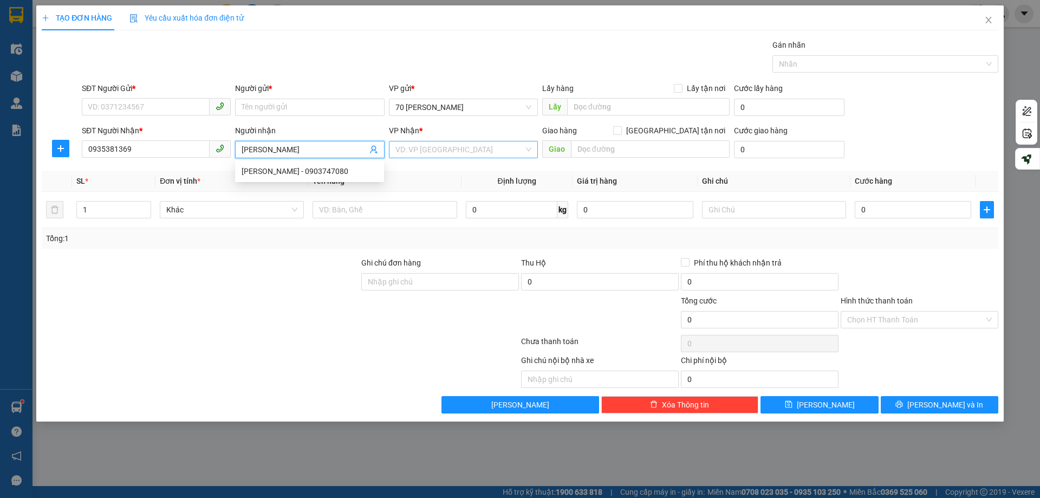 This screenshot has height=498, width=1040. I want to click on span: Khác, so click(232, 210).